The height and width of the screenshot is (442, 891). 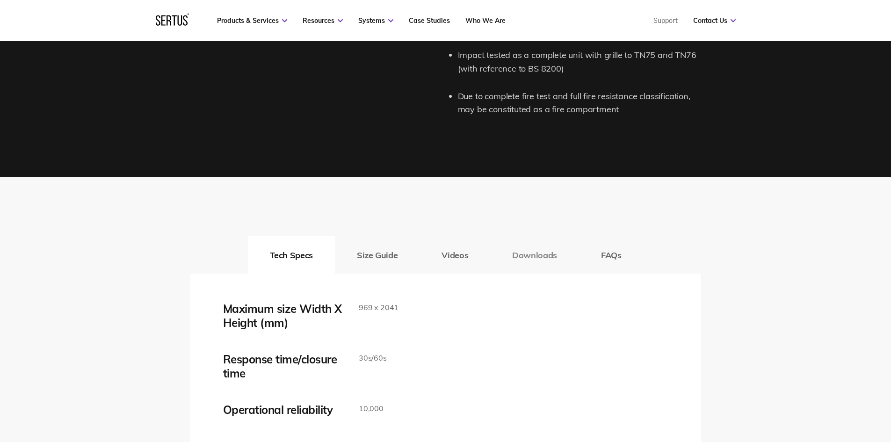 I want to click on div: Maximum size Width X Height (mm), so click(x=284, y=316).